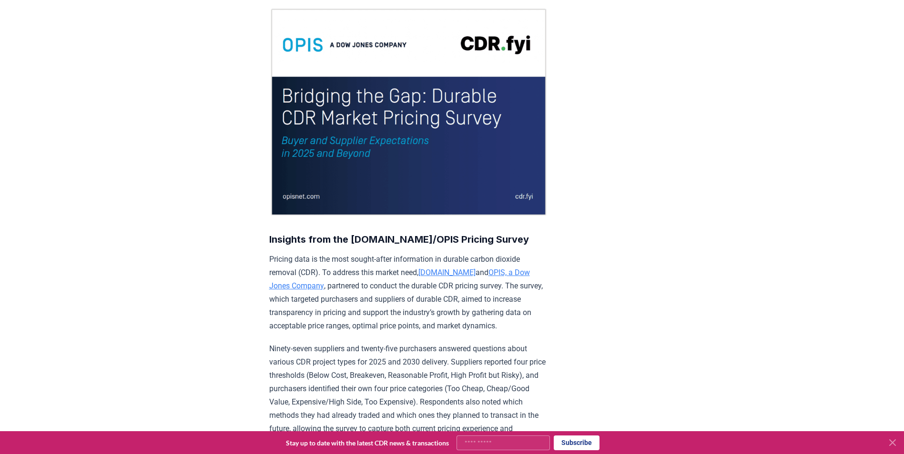 This screenshot has width=904, height=454. What do you see at coordinates (399, 279) in the screenshot?
I see `a: OPIS, a Dow Jones Company` at bounding box center [399, 279].